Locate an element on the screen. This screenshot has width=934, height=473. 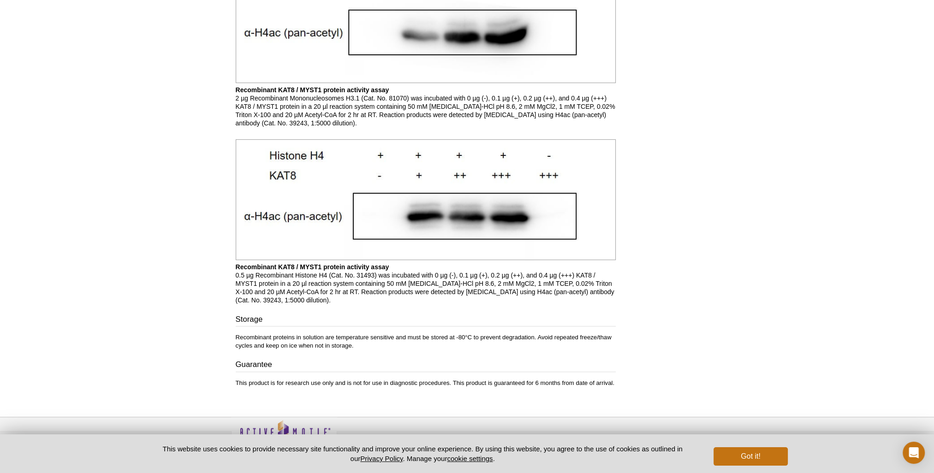
h3: Guarantee is located at coordinates (426, 366).